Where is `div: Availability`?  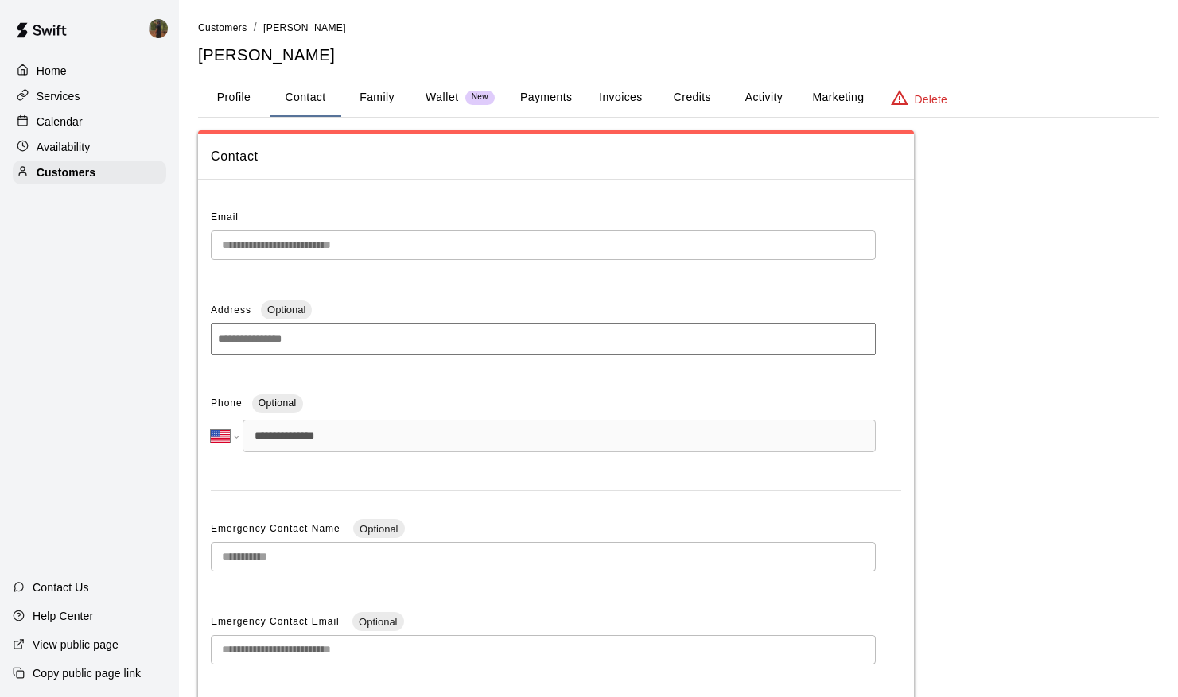
div: Availability is located at coordinates (89, 147).